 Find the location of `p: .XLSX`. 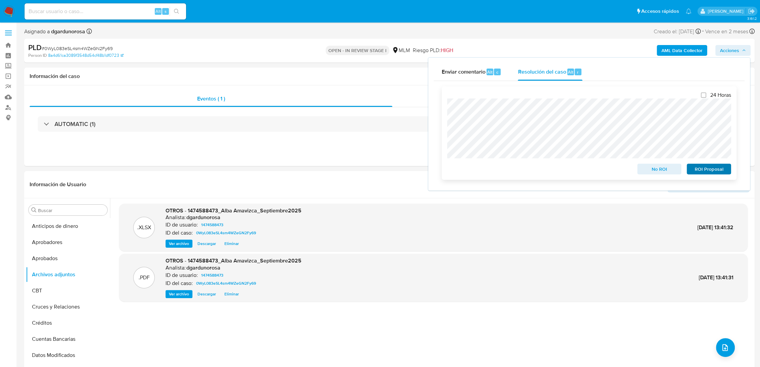

p: .XLSX is located at coordinates (144, 228).